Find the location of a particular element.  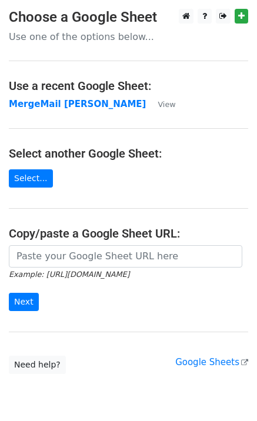

h4: Copy/paste a Google Sheet URL: is located at coordinates (128, 233).